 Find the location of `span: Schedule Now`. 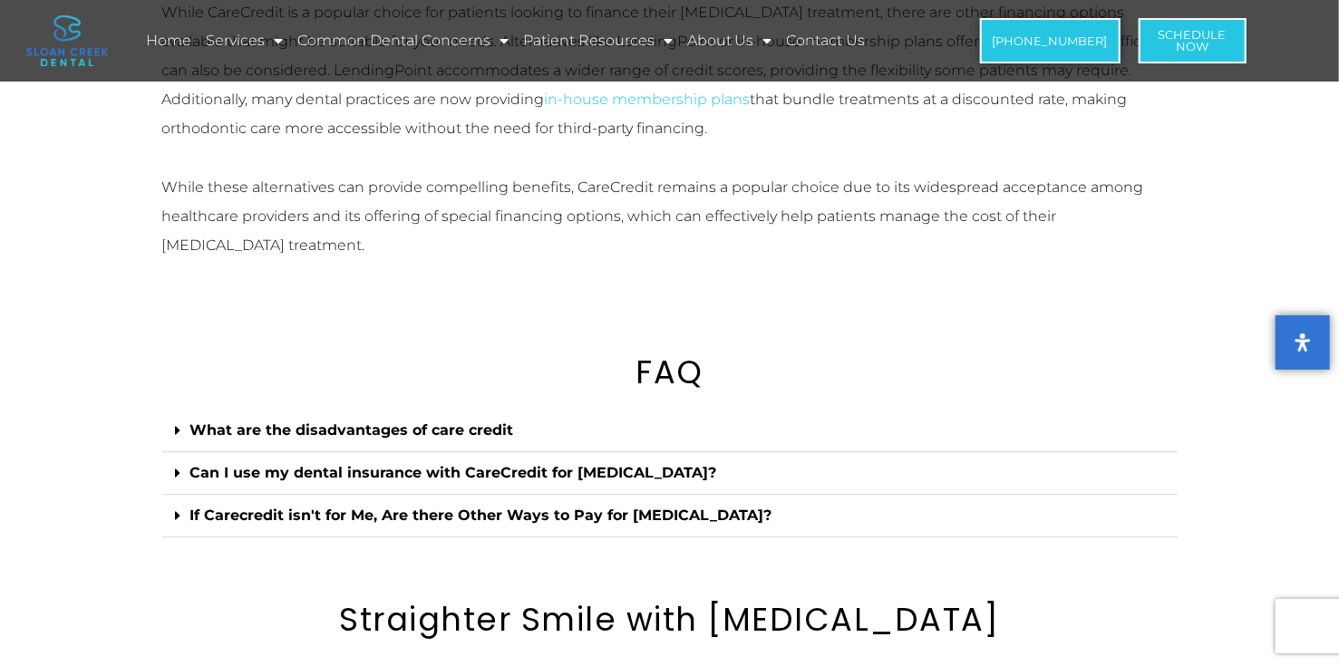

span: Schedule Now is located at coordinates (1192, 41).